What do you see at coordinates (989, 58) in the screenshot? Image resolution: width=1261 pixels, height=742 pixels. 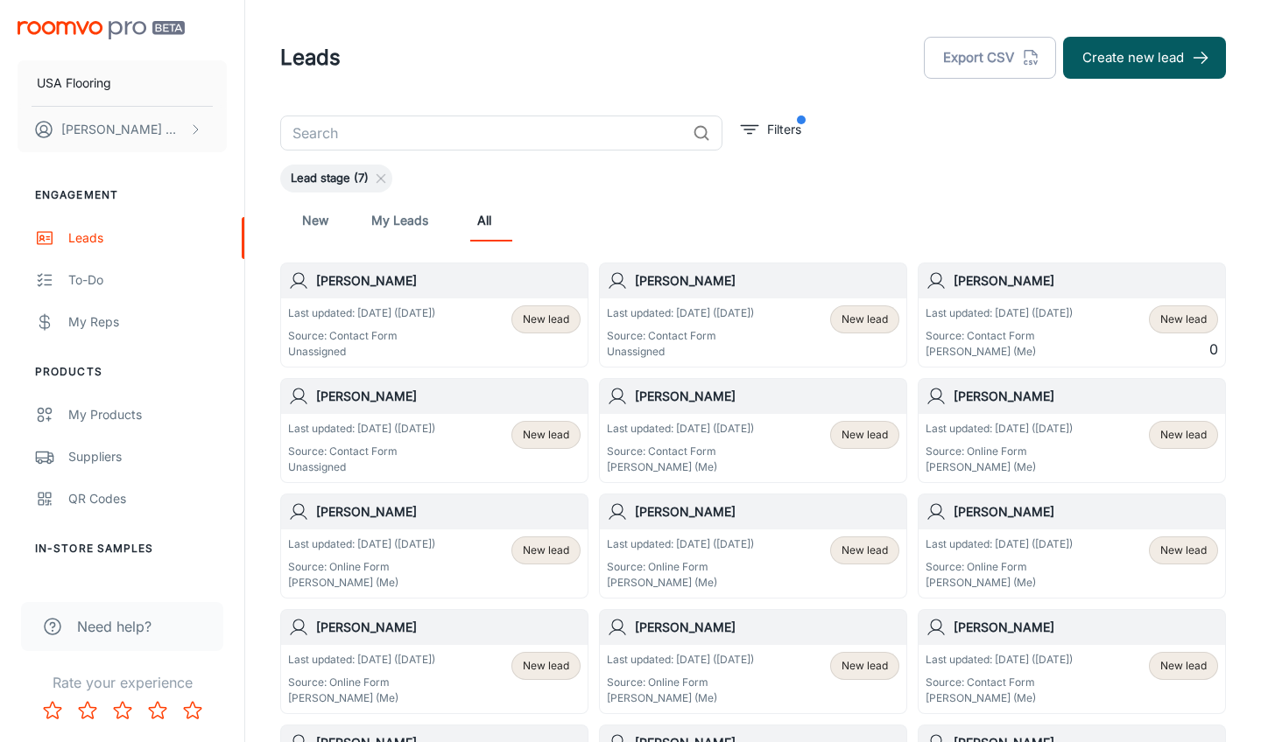 I see `button: Export CSV` at bounding box center [989, 58].